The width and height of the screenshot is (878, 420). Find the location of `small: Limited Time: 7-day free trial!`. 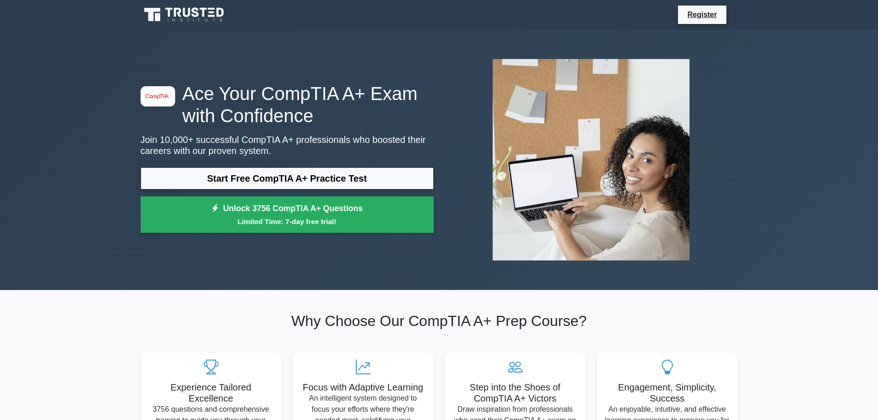

small: Limited Time: 7-day free trial! is located at coordinates (287, 221).